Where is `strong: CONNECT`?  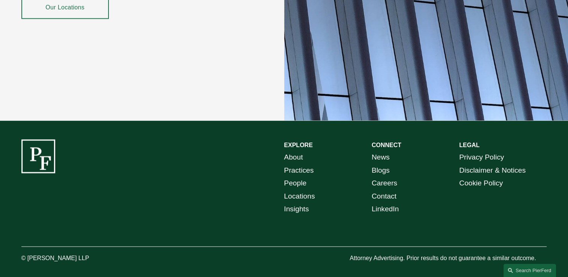 strong: CONNECT is located at coordinates (386, 145).